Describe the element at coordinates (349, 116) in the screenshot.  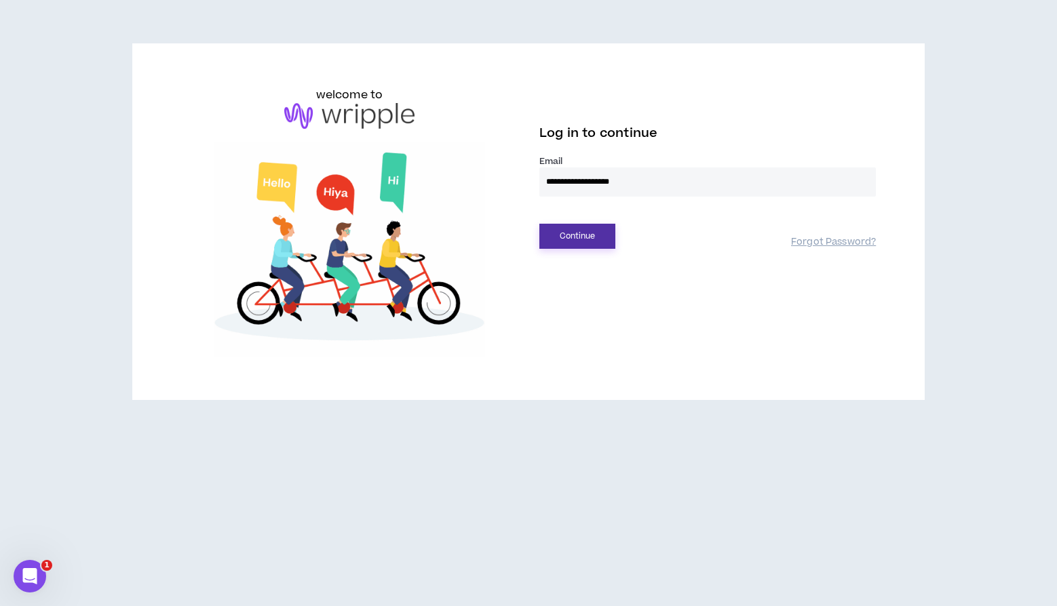
I see `img: logo-brand.png` at that location.